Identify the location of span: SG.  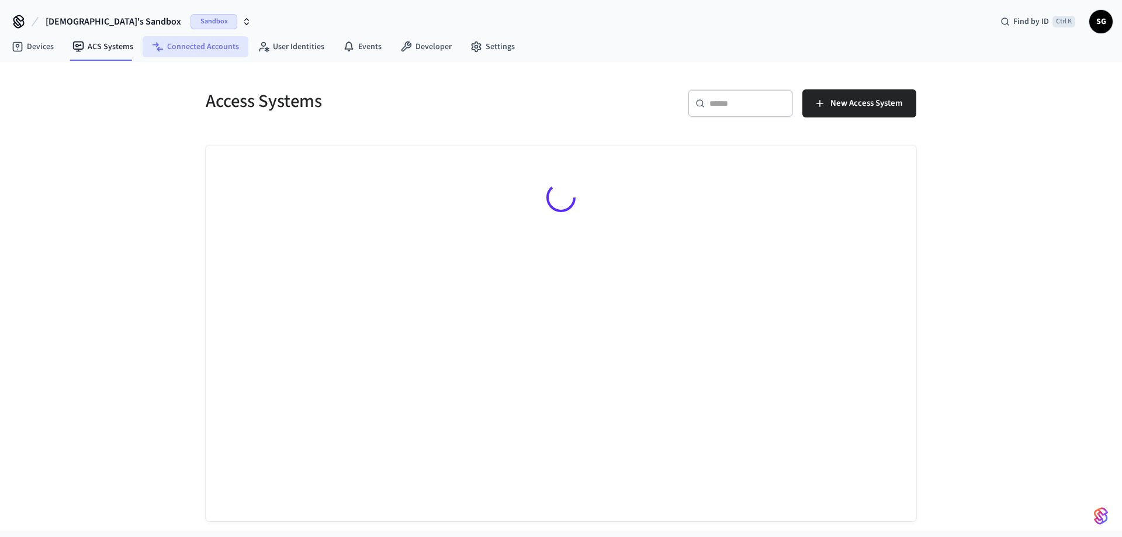
(1101, 22).